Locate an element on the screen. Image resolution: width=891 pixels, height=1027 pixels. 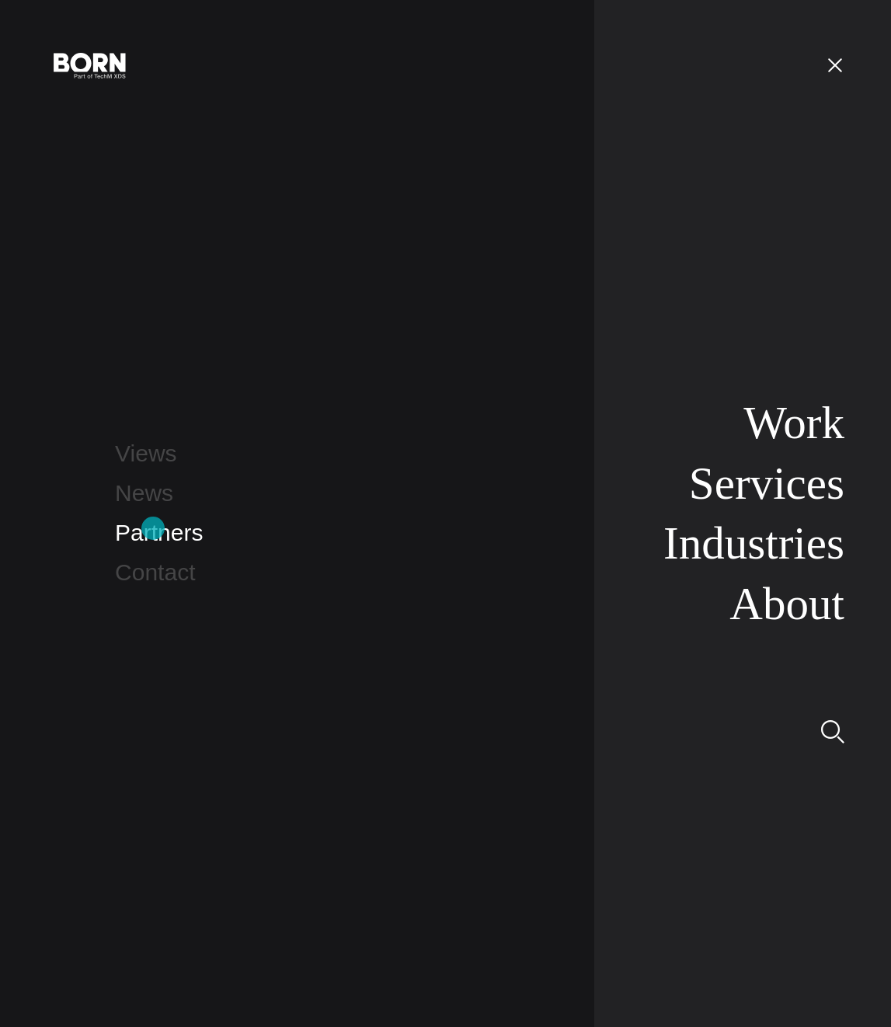
a: Contact is located at coordinates (155, 572).